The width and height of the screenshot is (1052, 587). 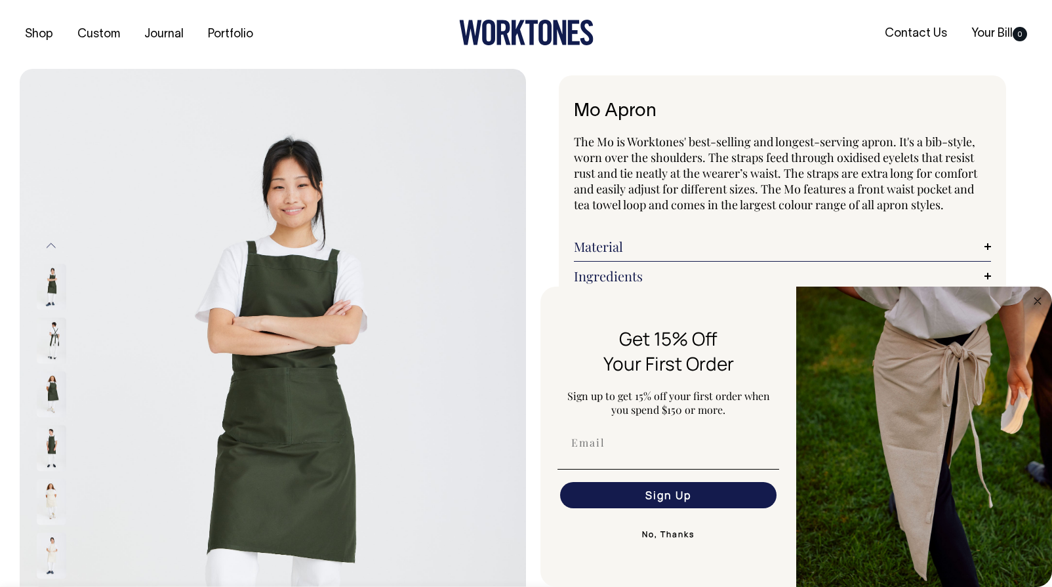 I want to click on a: Ingredients, so click(x=783, y=276).